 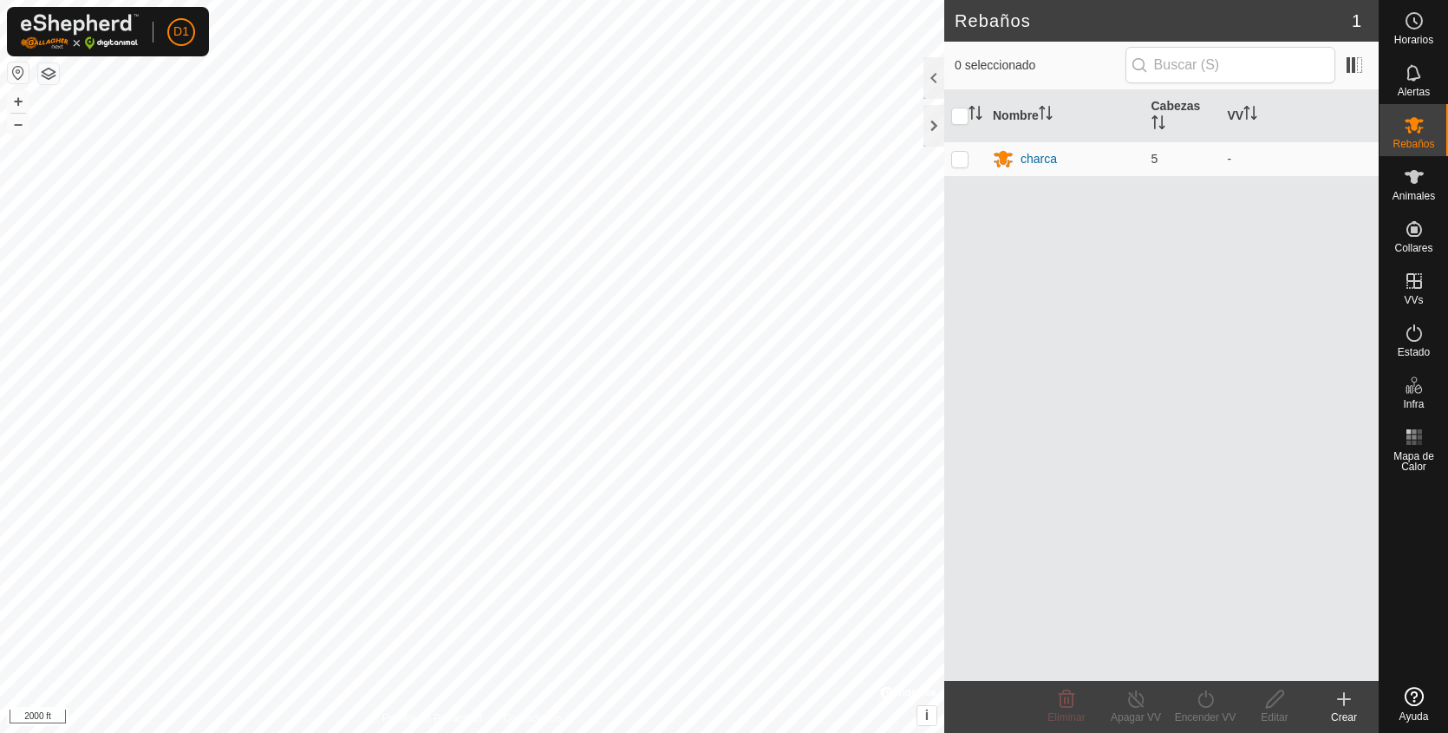 I want to click on div: Editar, so click(x=1275, y=717).